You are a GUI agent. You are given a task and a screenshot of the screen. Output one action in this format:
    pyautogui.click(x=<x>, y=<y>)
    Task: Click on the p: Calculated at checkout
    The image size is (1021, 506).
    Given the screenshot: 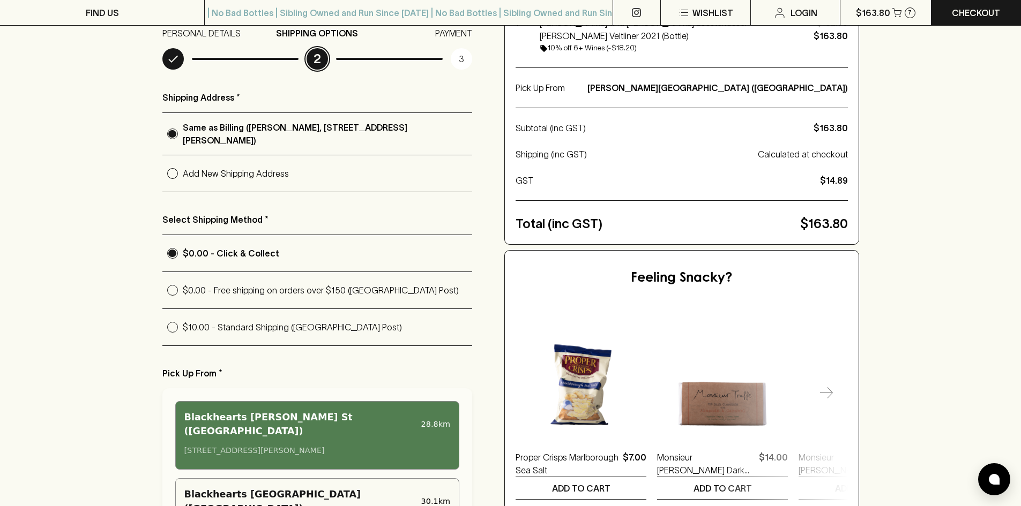 What is the action you would take?
    pyautogui.click(x=803, y=154)
    